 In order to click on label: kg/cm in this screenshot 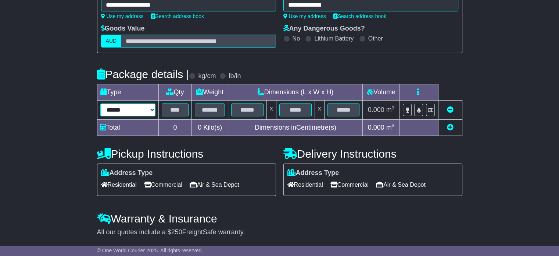, I will do `click(207, 76)`.